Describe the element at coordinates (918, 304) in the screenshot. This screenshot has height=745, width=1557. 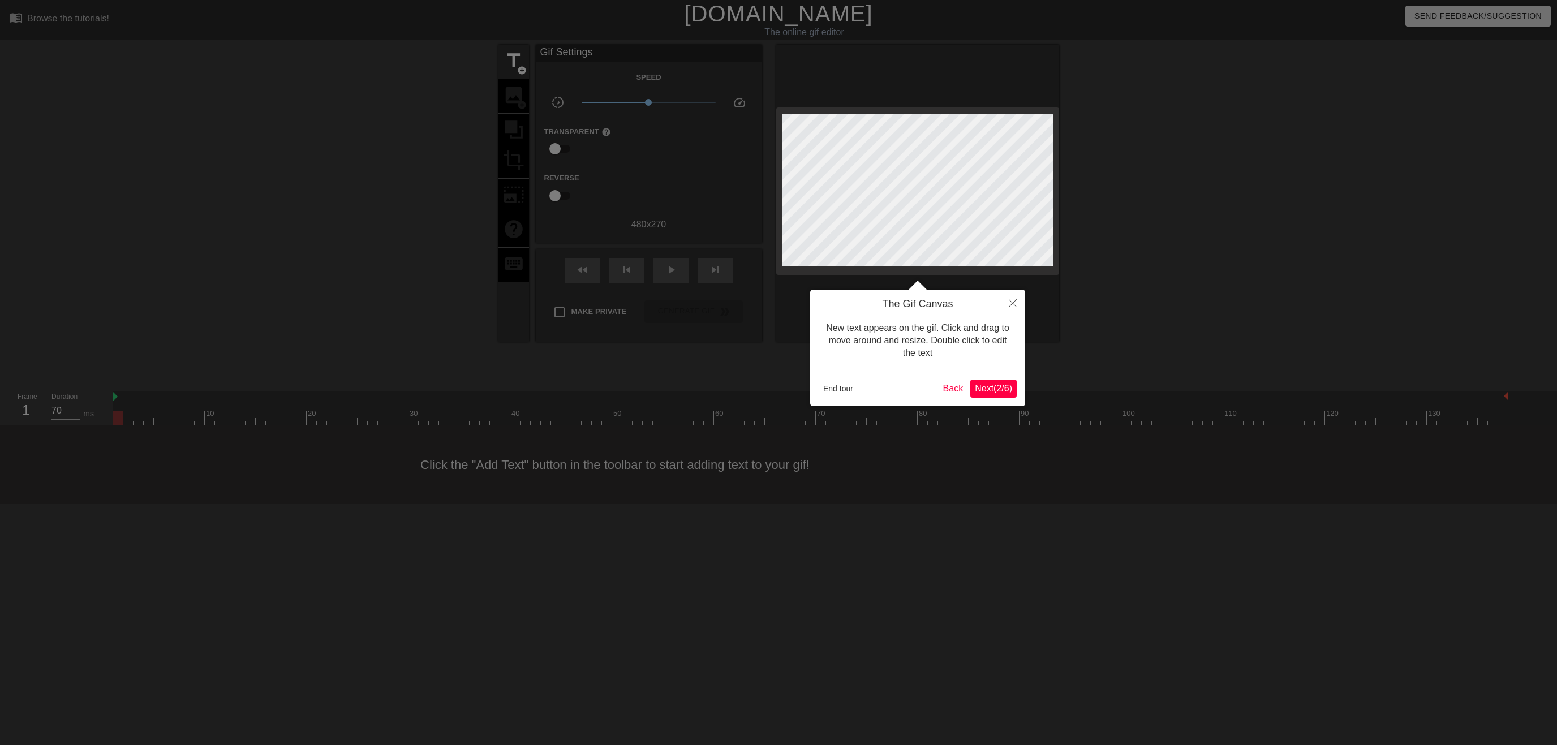
I see `h4: The Gif Canvas` at that location.